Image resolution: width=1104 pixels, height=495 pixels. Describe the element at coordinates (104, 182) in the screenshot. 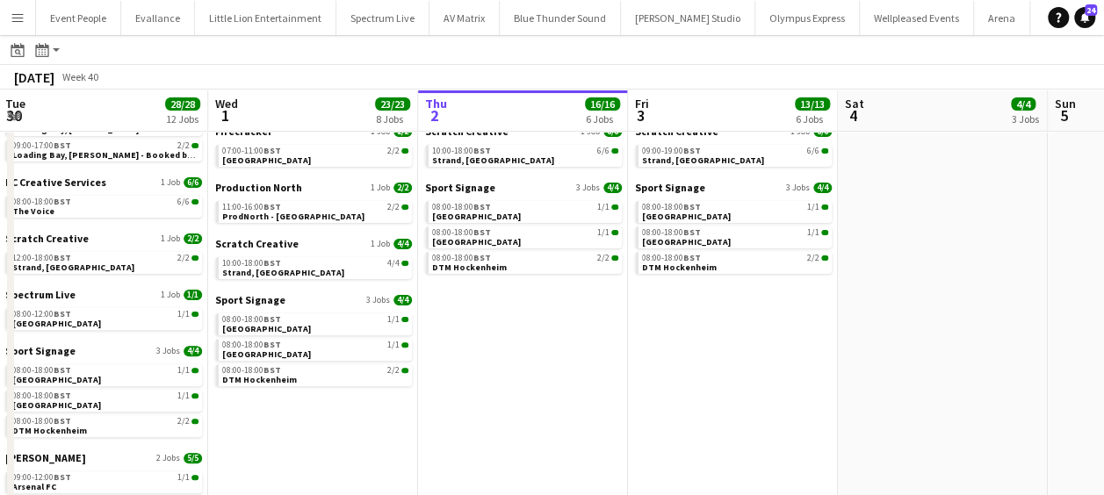

I see `a: EC Creative Services1 Job6/6` at that location.